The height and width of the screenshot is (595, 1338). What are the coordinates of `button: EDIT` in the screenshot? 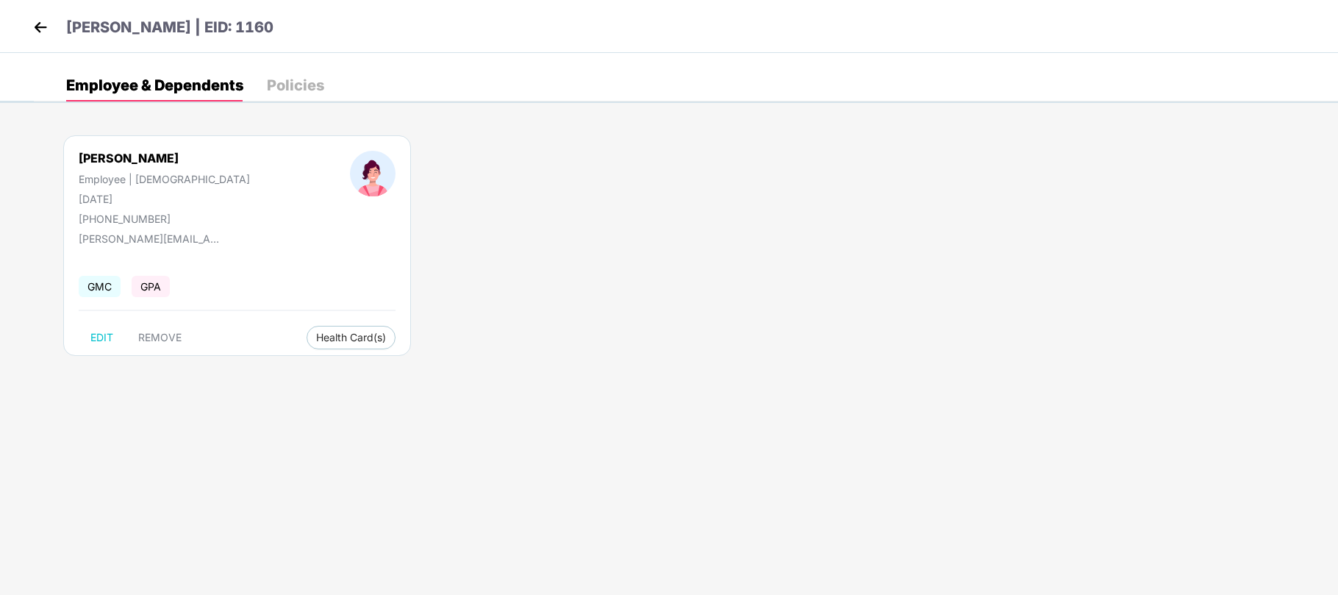 It's located at (101, 337).